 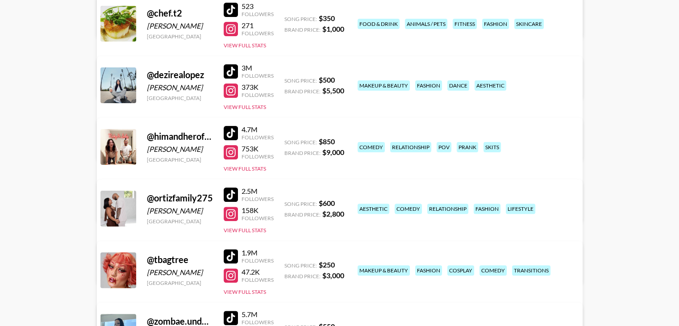 I want to click on div: 271, so click(x=258, y=25).